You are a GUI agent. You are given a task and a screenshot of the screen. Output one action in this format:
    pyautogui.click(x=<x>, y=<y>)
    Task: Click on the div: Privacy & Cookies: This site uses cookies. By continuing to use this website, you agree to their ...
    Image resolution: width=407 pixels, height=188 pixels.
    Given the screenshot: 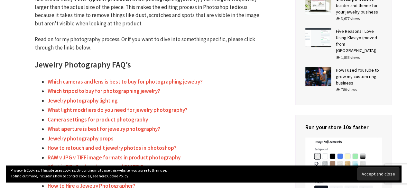 What is the action you would take?
    pyautogui.click(x=203, y=174)
    